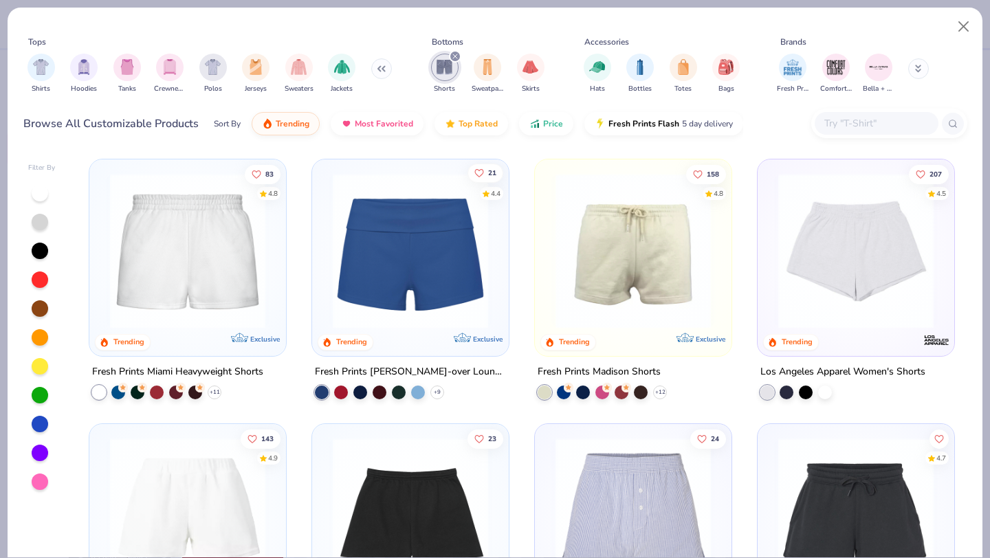  What do you see at coordinates (793, 89) in the screenshot?
I see `span: Fresh Prints` at bounding box center [793, 89].